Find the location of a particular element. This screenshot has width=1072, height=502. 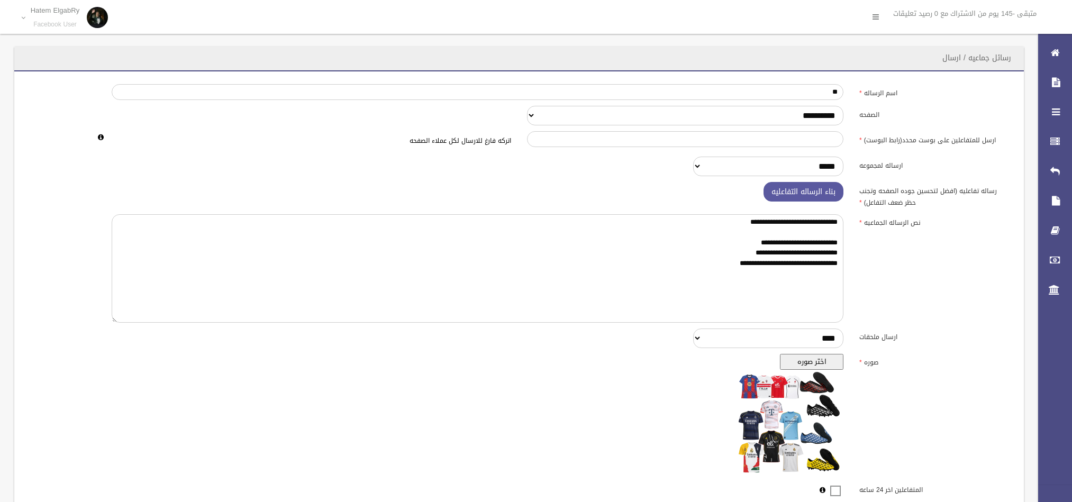

small: Facebook User is located at coordinates (55, 24).